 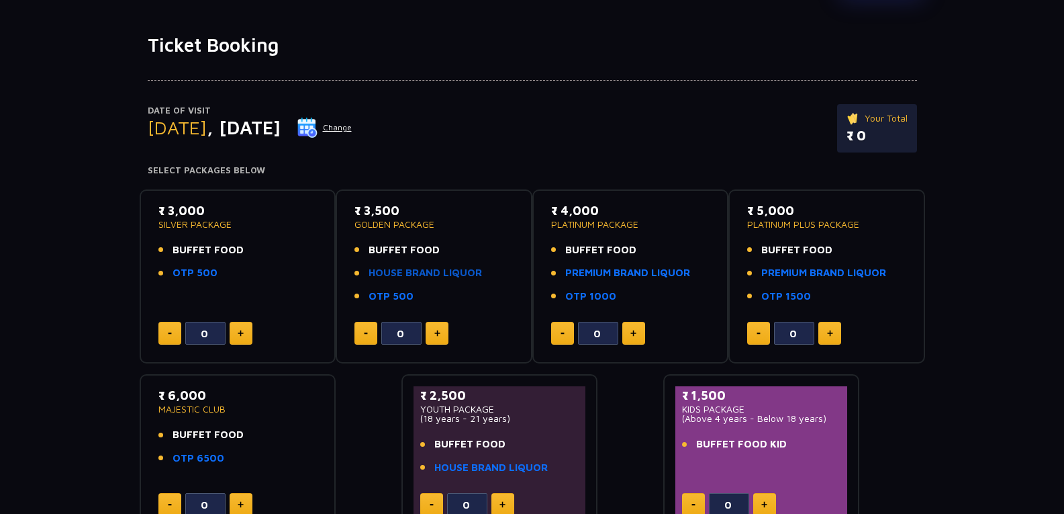 I want to click on span: BUFFET FOOD KID, so click(x=741, y=444).